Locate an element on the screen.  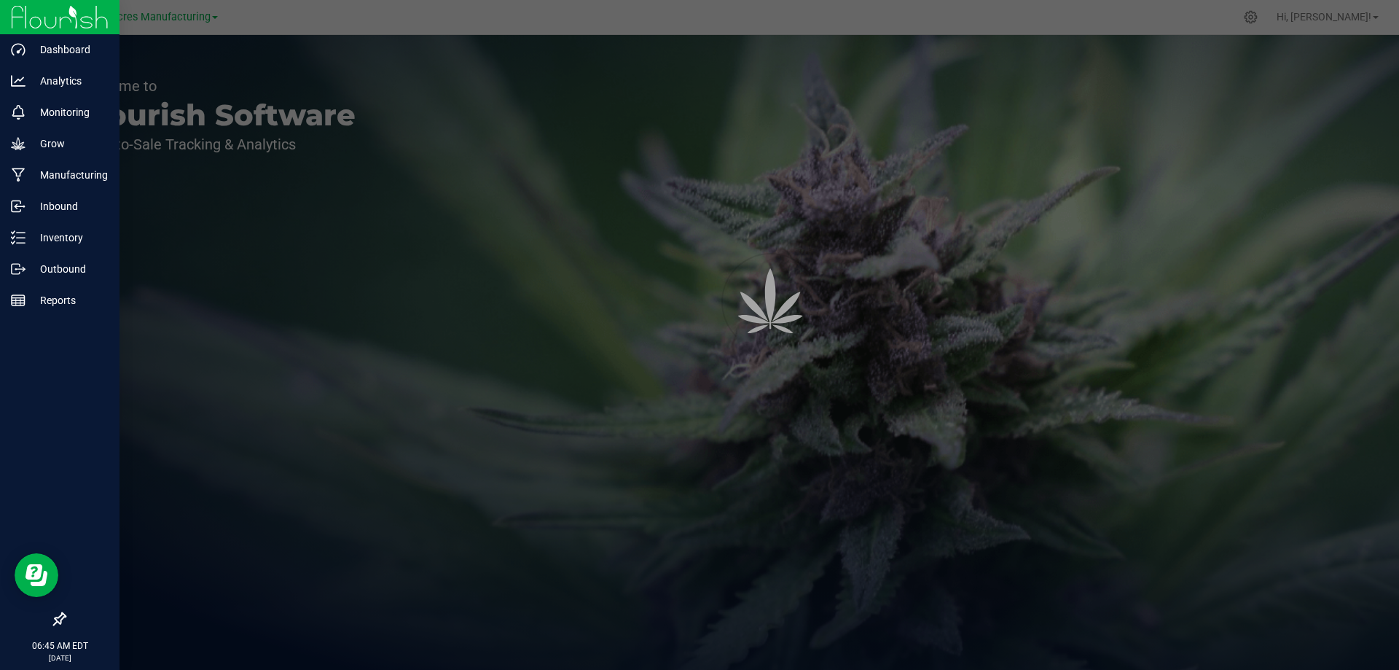
p: 06:45 AM EDT is located at coordinates (60, 646).